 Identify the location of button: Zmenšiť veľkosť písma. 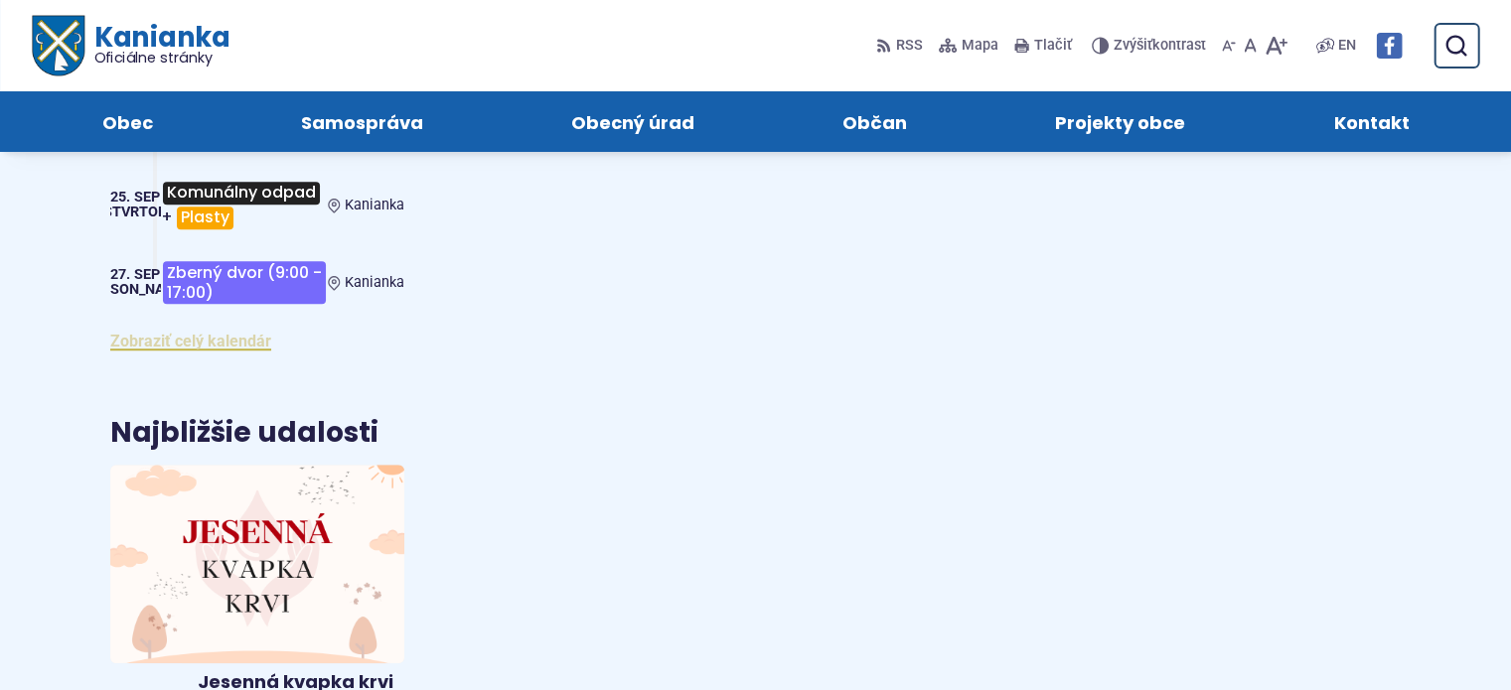
(1229, 46).